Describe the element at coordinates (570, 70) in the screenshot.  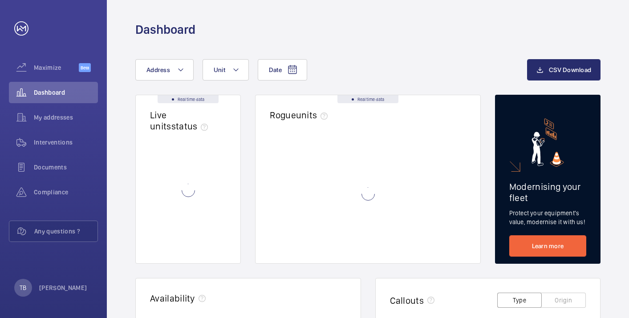
I see `span: CSV Download` at that location.